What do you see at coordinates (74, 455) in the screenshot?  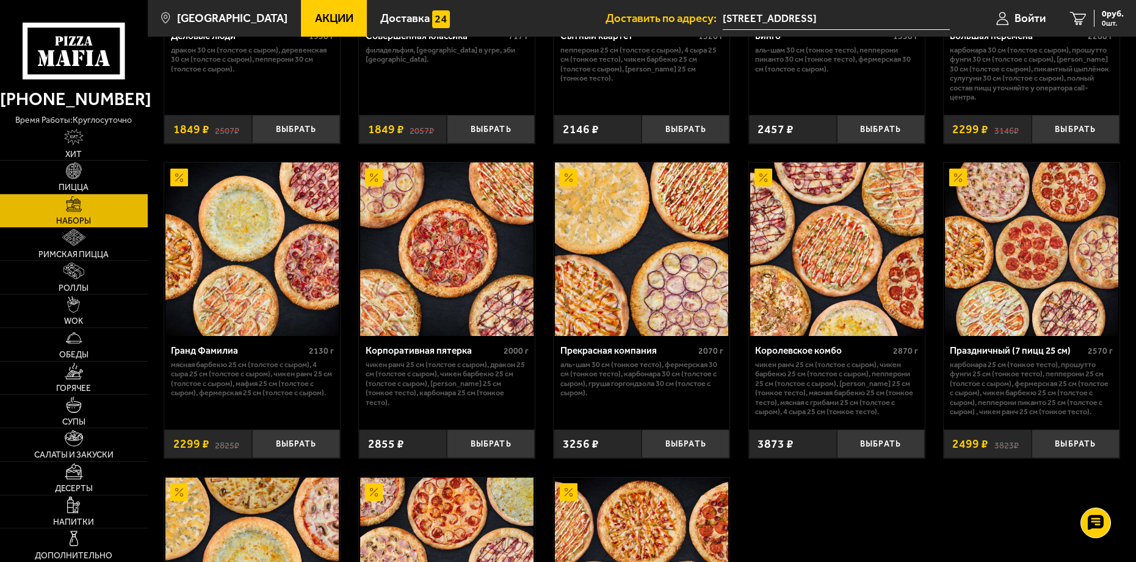 I see `span: Салаты и закуски` at bounding box center [74, 455].